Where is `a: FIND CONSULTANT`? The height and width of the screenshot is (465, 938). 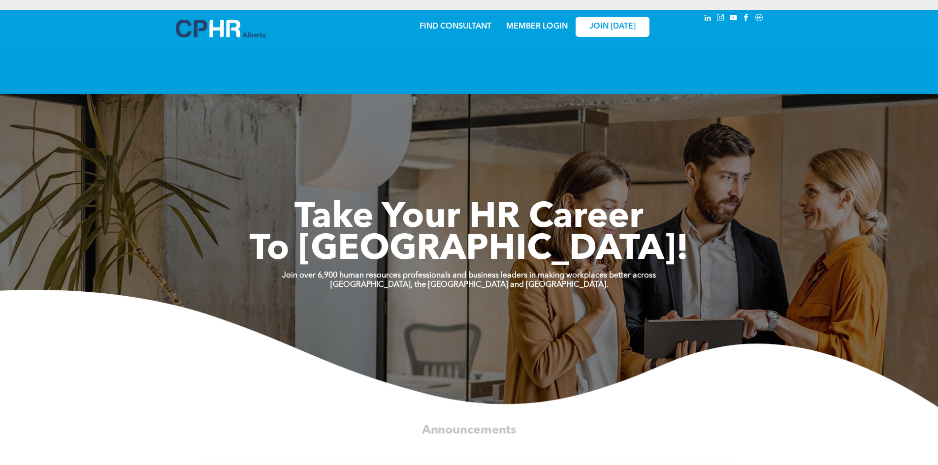 a: FIND CONSULTANT is located at coordinates (456, 27).